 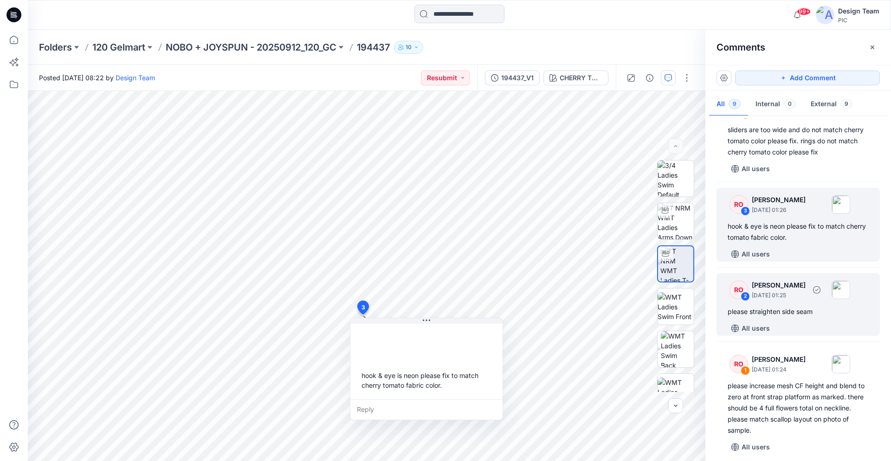 What do you see at coordinates (55, 47) in the screenshot?
I see `a: Folders` at bounding box center [55, 47].